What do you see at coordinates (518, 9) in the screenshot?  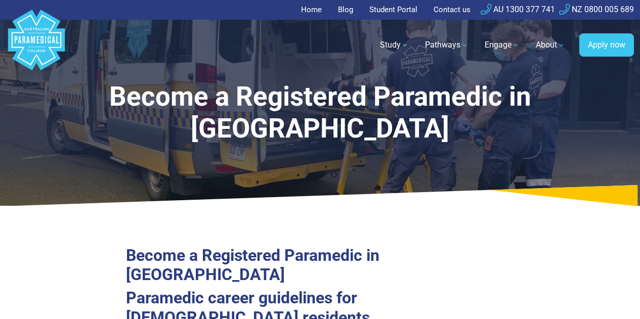 I see `a: AU 1300 377 741` at bounding box center [518, 9].